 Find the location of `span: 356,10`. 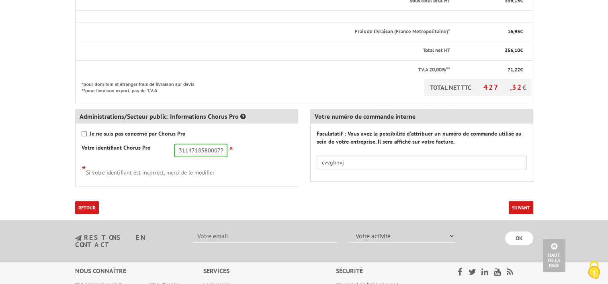

span: 356,10 is located at coordinates (512, 50).